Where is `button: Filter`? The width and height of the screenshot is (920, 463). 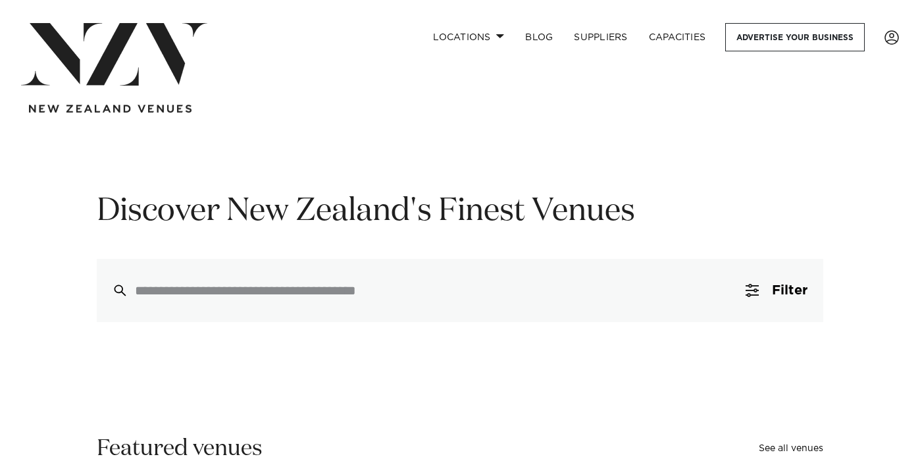
button: Filter is located at coordinates (777, 290).